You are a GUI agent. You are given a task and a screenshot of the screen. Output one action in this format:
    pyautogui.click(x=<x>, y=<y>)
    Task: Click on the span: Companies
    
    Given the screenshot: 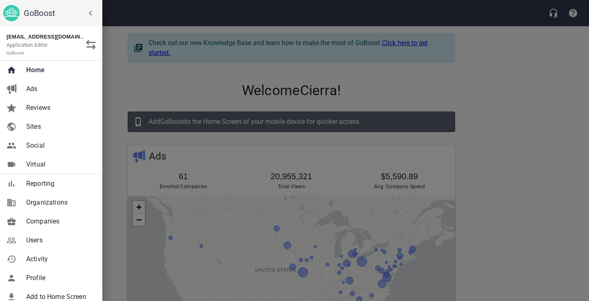 What is the action you would take?
    pyautogui.click(x=59, y=221)
    